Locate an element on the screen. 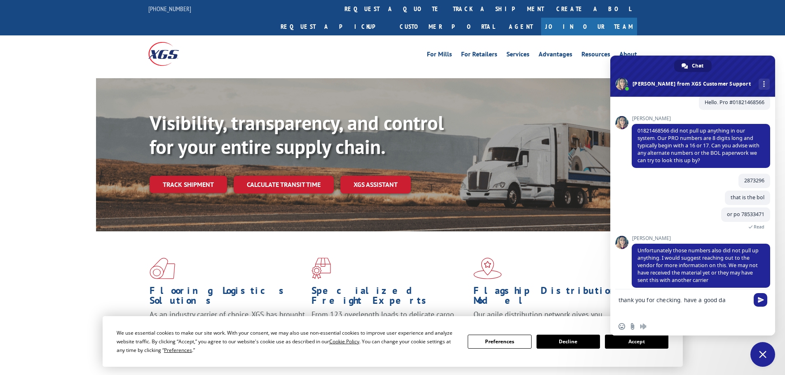  a: Track shipment is located at coordinates (188, 185).